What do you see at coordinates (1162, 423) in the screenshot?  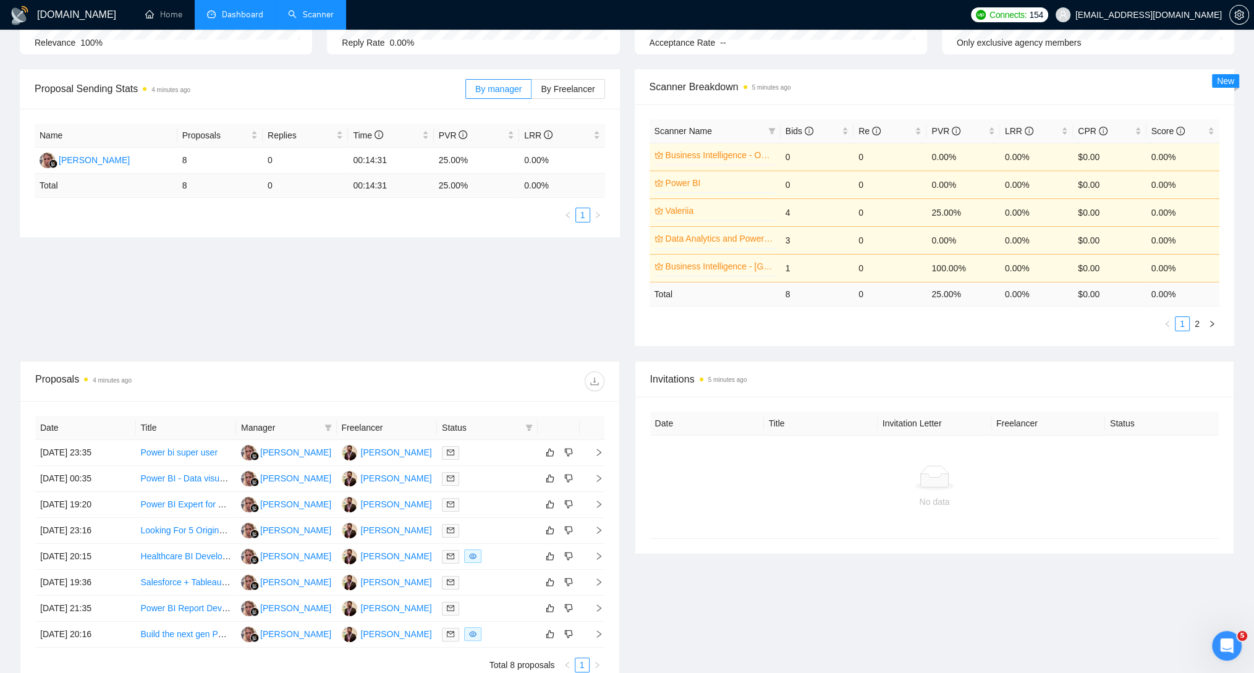 I see `th: Status` at bounding box center [1162, 423].